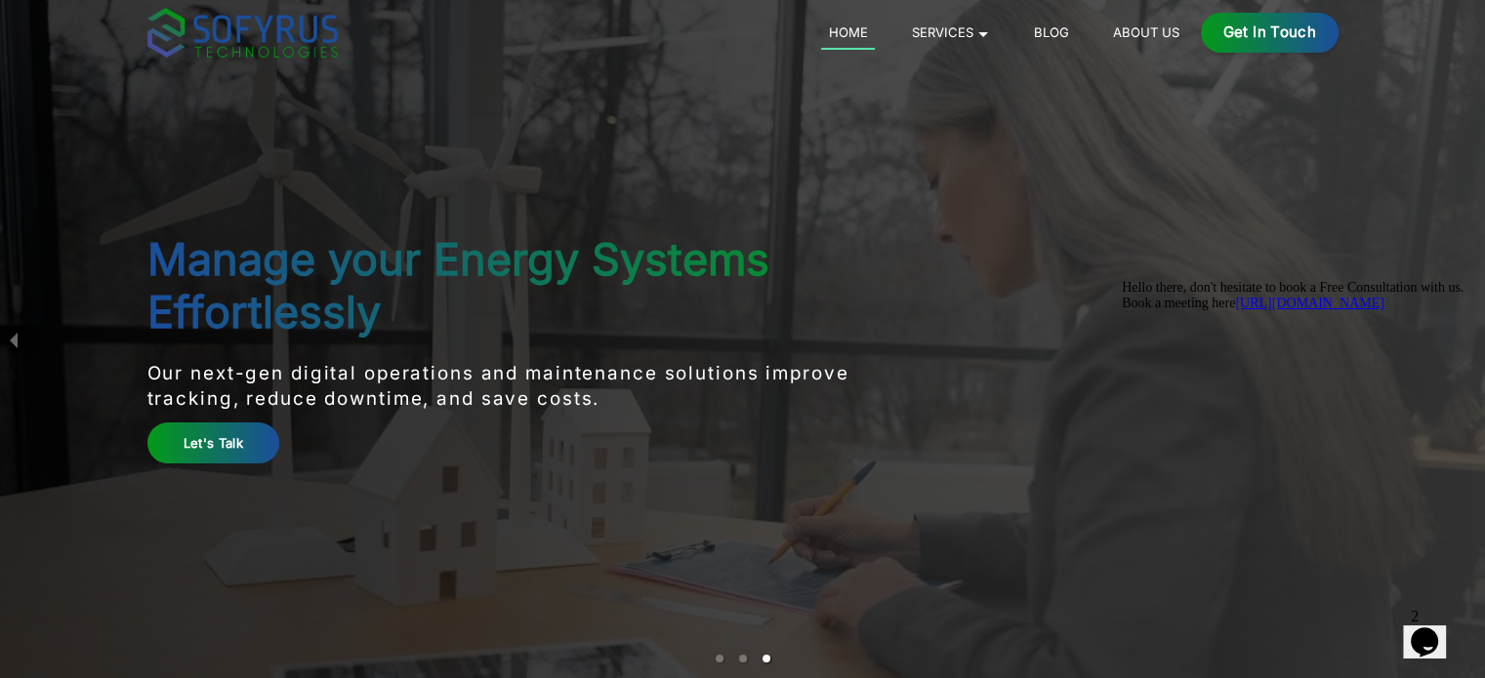 This screenshot has width=1485, height=678. Describe the element at coordinates (1050, 32) in the screenshot. I see `a: Blog` at that location.